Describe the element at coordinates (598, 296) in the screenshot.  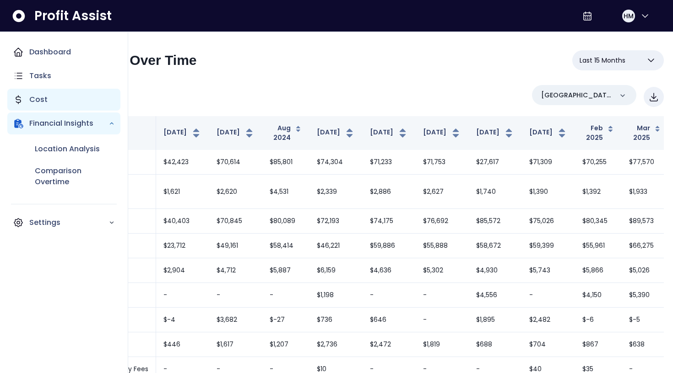
I see `td: $4,150` at that location.